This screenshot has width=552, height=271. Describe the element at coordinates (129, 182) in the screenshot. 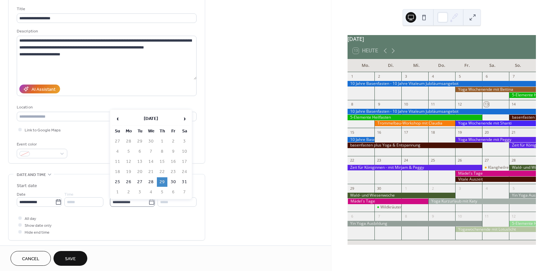

I see `td: 26` at that location.